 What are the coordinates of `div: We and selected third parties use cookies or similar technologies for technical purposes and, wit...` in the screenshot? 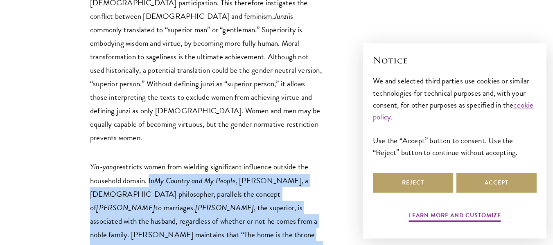 It's located at (455, 116).